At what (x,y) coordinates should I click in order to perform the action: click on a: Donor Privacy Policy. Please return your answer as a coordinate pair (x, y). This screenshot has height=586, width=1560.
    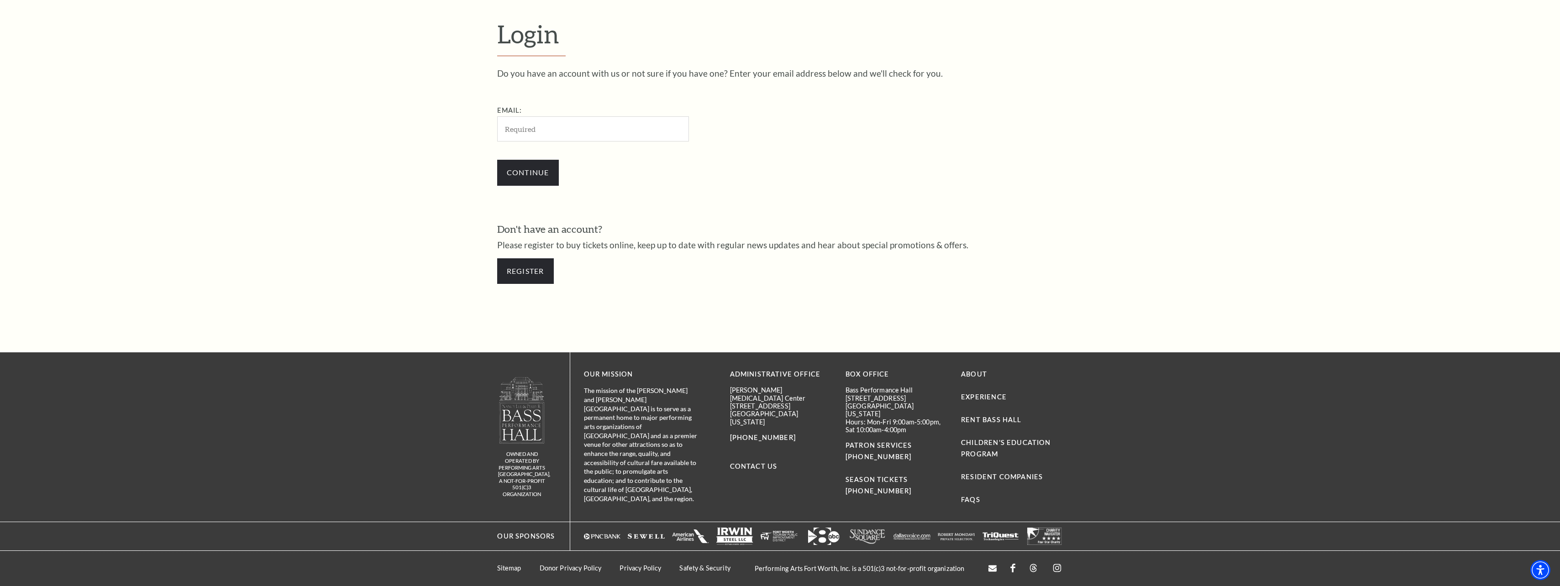
    Looking at the image, I should click on (571, 568).